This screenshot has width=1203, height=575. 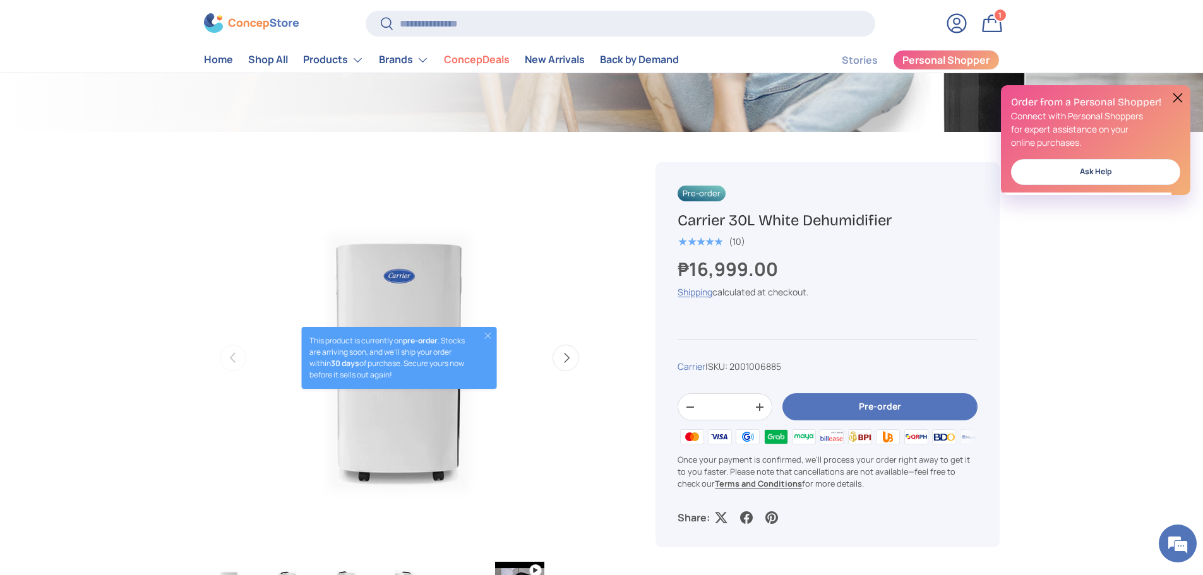 I want to click on strong: Terms and Conditions, so click(x=758, y=484).